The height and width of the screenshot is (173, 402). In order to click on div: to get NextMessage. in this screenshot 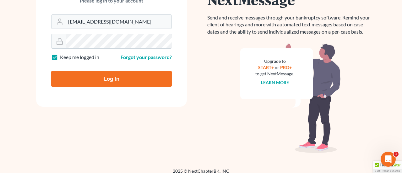, I will do `click(275, 74)`.